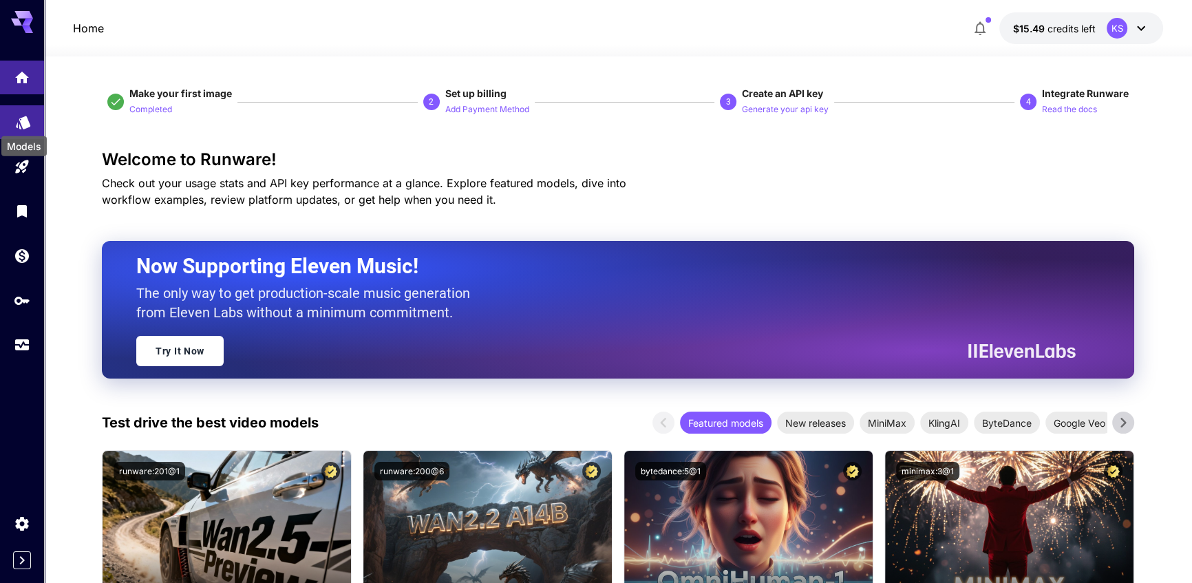 The width and height of the screenshot is (1192, 583). I want to click on div: API Keys, so click(22, 300).